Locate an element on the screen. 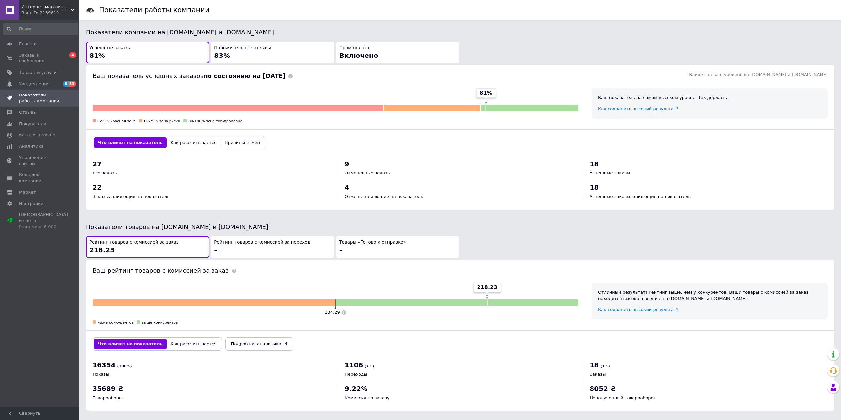  span: (1%) is located at coordinates (605, 366).